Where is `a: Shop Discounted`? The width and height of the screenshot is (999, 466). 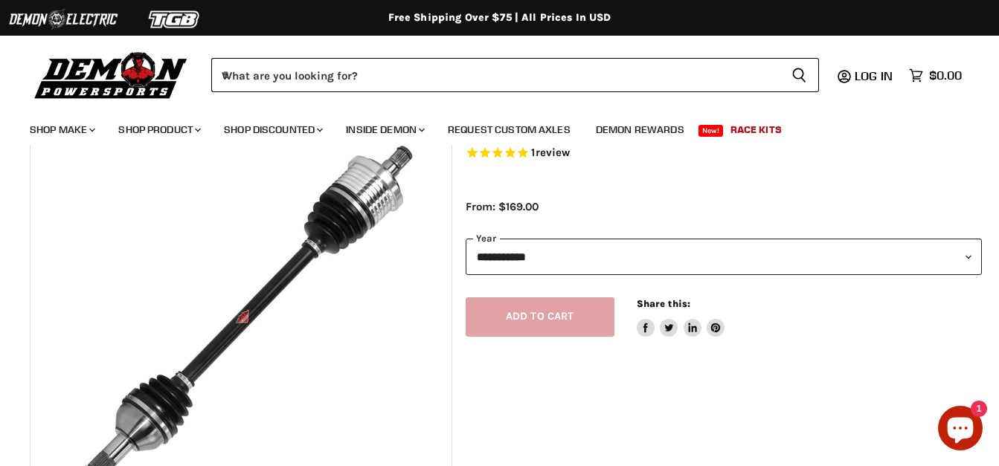
a: Shop Discounted is located at coordinates (272, 129).